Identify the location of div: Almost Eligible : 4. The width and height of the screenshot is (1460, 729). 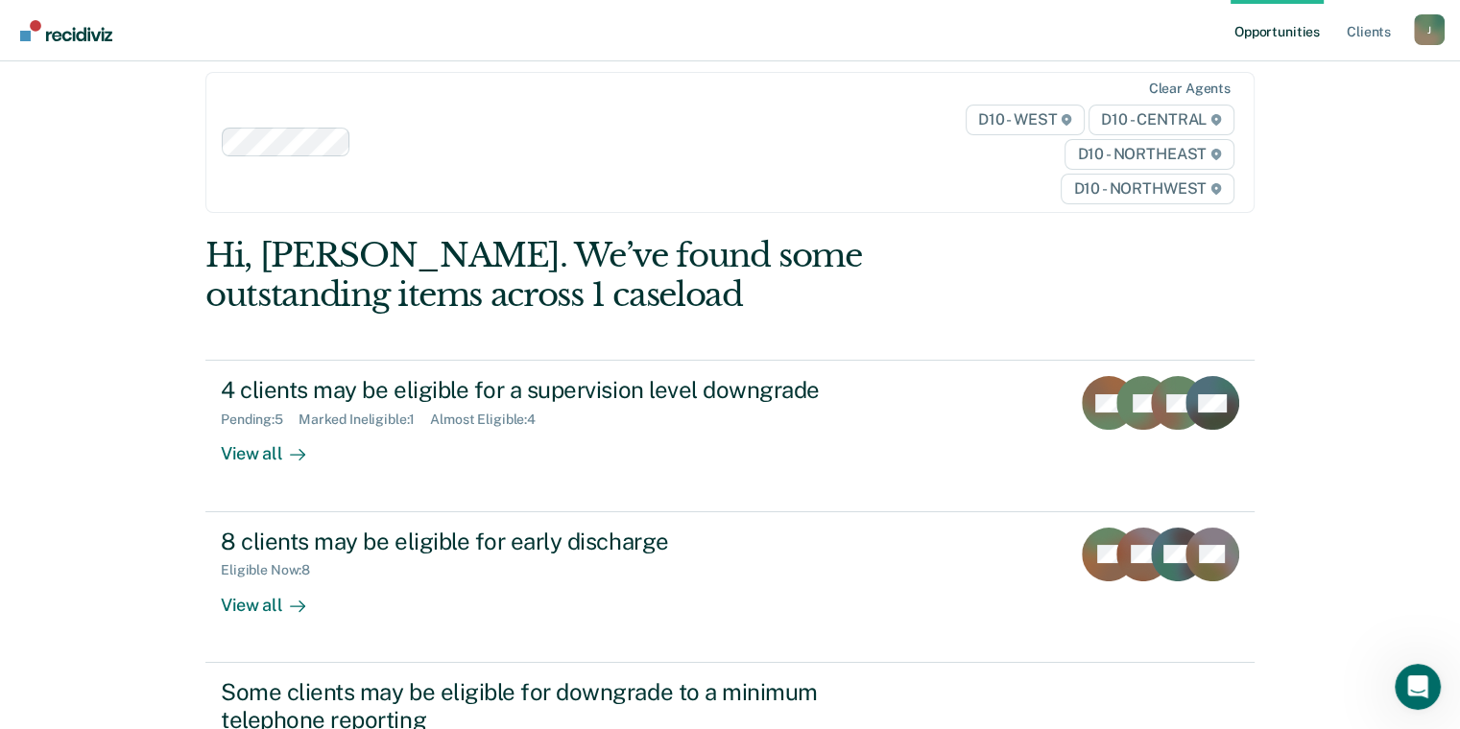
(490, 419).